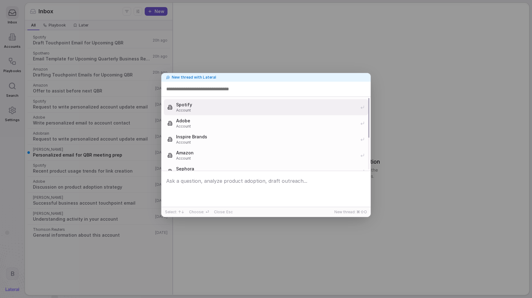 The width and height of the screenshot is (532, 298). I want to click on span: Close: Esc, so click(223, 212).